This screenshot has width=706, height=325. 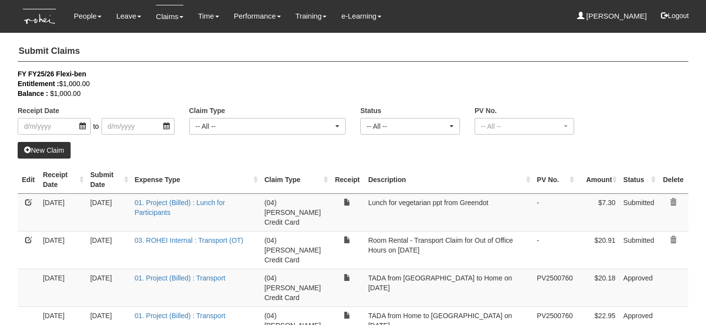 What do you see at coordinates (295, 180) in the screenshot?
I see `th: Claim Type : activate to sort column ascending` at bounding box center [295, 180].